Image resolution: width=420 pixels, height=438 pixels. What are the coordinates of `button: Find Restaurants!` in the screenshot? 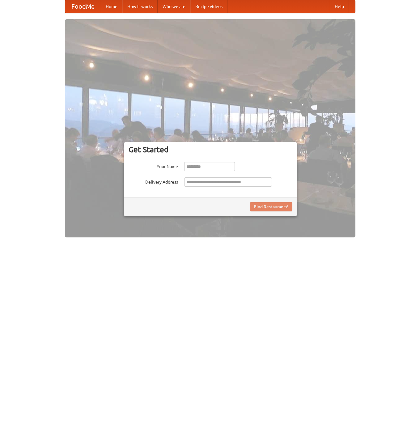 It's located at (271, 207).